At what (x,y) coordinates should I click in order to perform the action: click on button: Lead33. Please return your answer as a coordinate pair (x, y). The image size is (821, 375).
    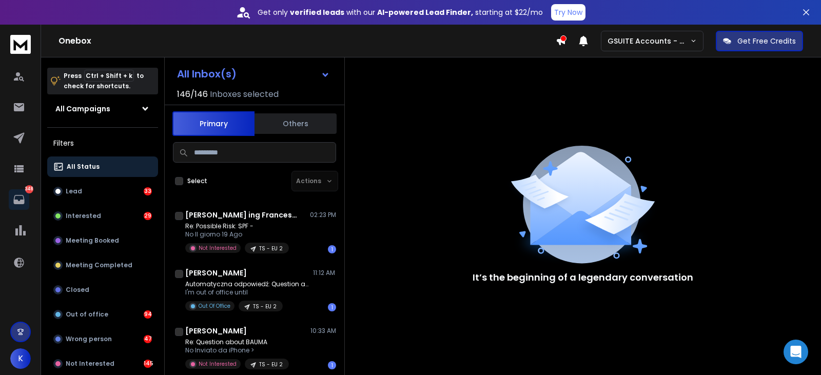
    Looking at the image, I should click on (103, 191).